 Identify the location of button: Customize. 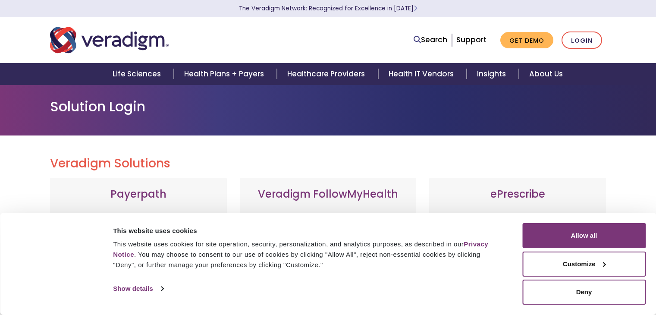
(584, 264).